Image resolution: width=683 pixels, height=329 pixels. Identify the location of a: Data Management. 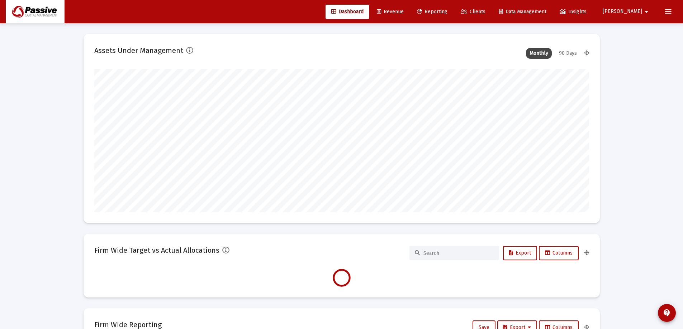
(522, 12).